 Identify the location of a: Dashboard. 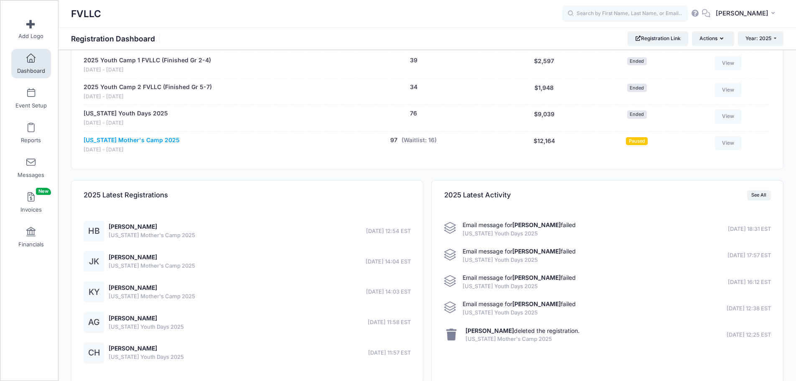
(31, 63).